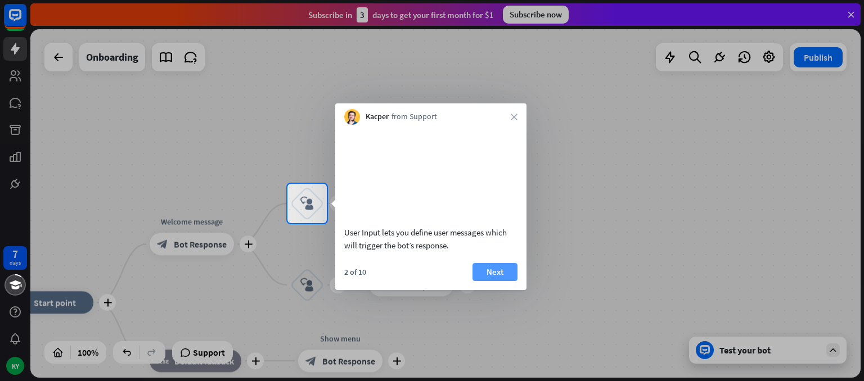 The height and width of the screenshot is (381, 864). I want to click on button: Next, so click(495, 272).